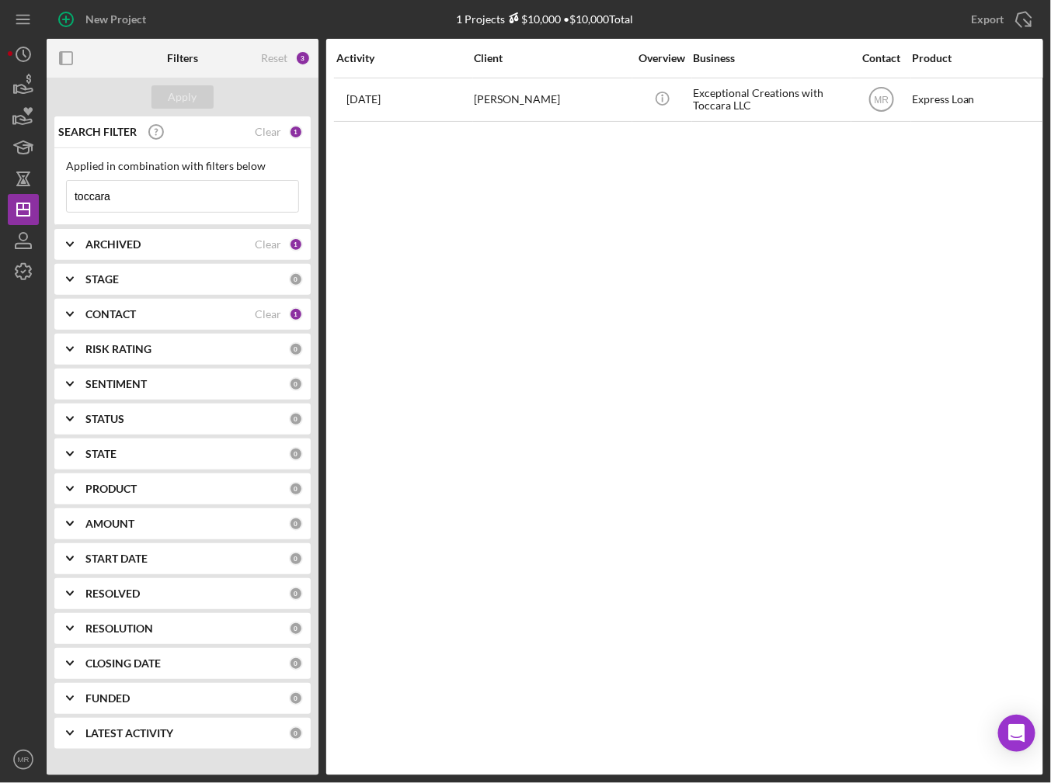 This screenshot has height=783, width=1051. I want to click on button: New Project, so click(104, 19).